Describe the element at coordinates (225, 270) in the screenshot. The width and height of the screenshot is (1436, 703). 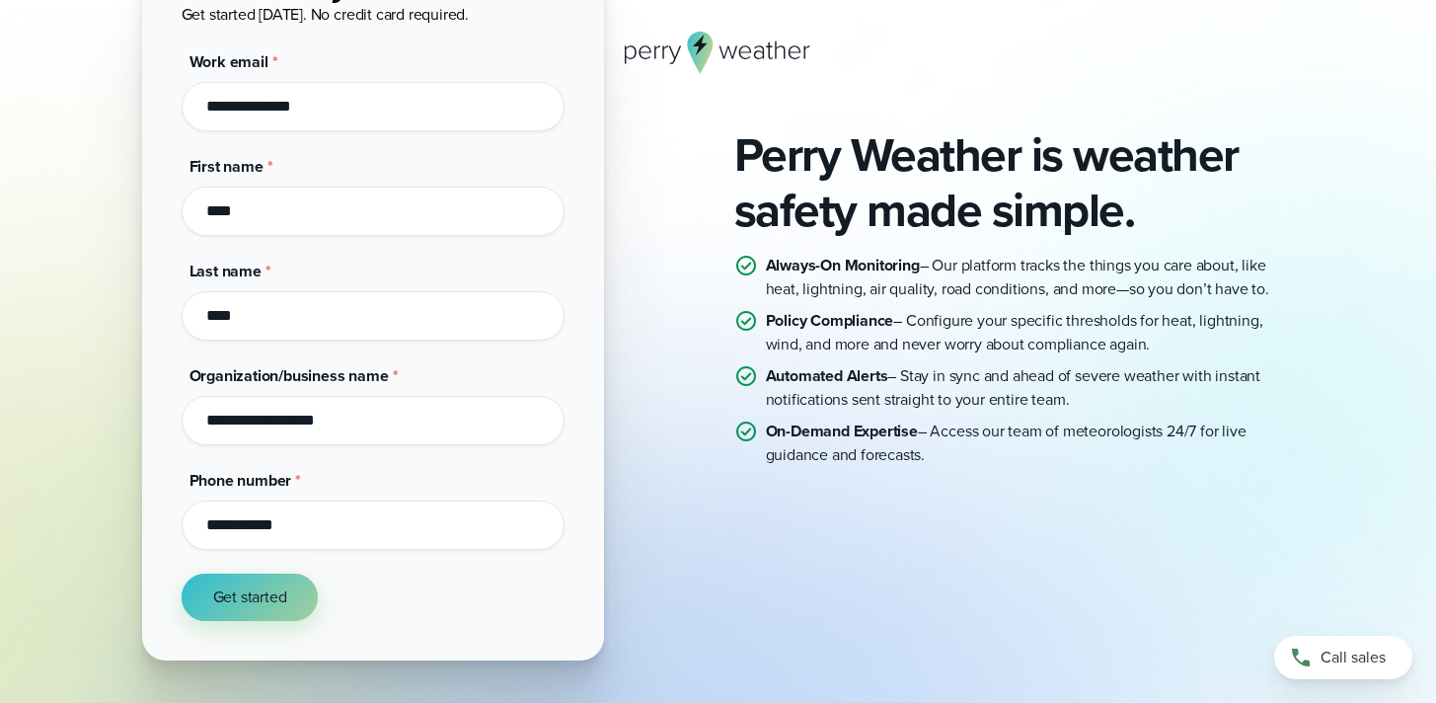
I see `span: Last name` at that location.